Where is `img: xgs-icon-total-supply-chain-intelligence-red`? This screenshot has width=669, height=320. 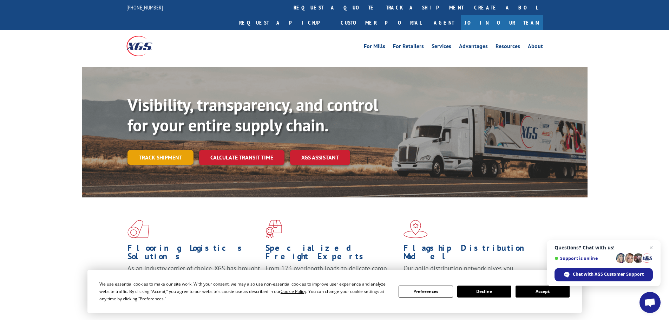 img: xgs-icon-total-supply-chain-intelligence-red is located at coordinates (138, 229).